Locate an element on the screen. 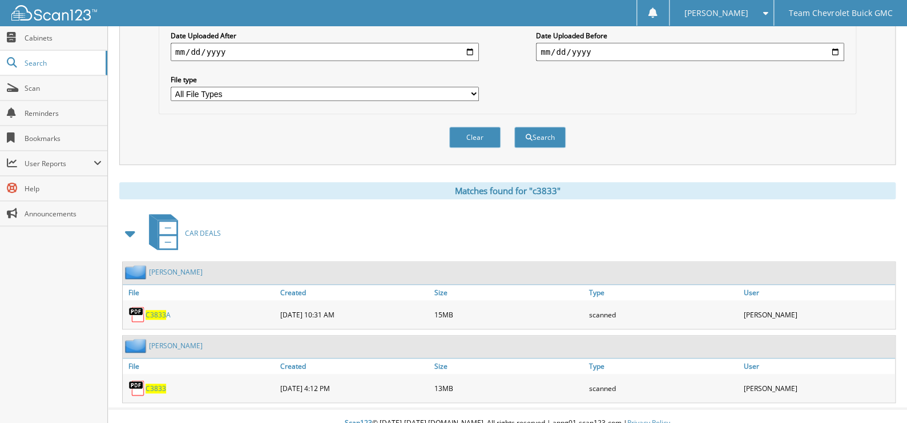 This screenshot has width=907, height=423. span: User Reports is located at coordinates (59, 163).